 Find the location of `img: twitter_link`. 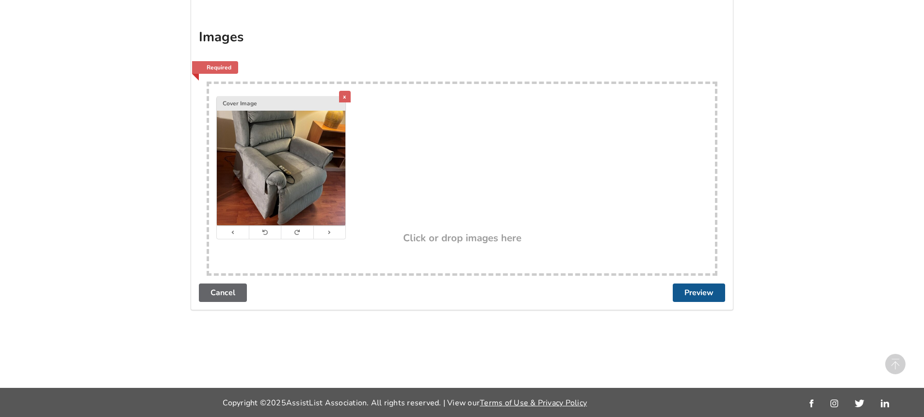

img: twitter_link is located at coordinates (859, 403).